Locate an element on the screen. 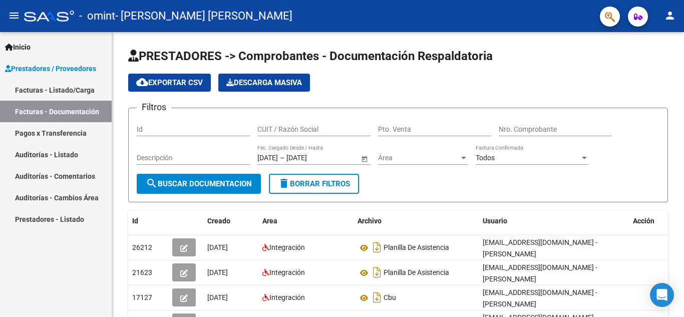  input: Fecha inicio is located at coordinates (267, 158).